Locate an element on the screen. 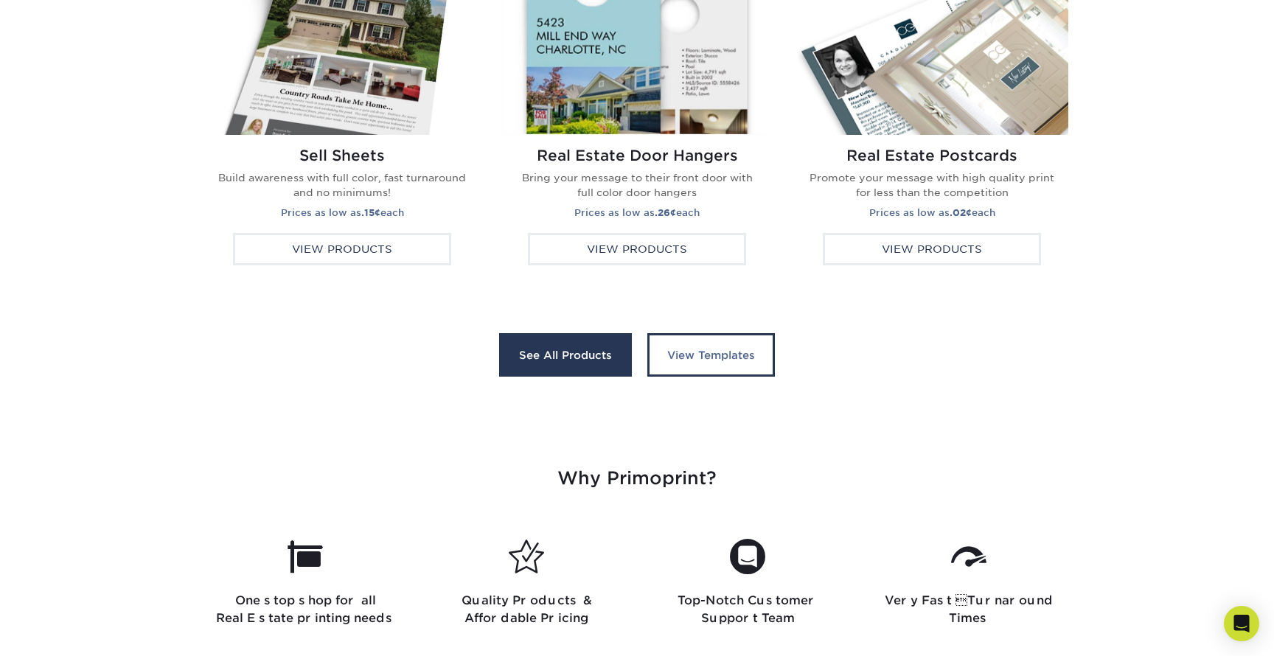  h2: Sell Sheets is located at coordinates (342, 156).